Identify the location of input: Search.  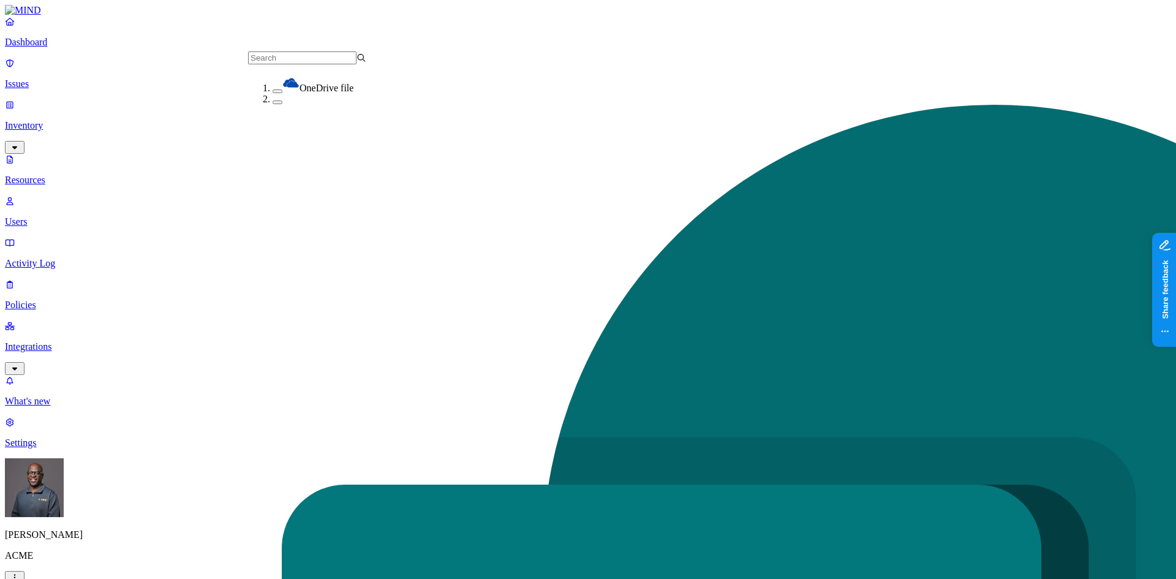
(302, 58).